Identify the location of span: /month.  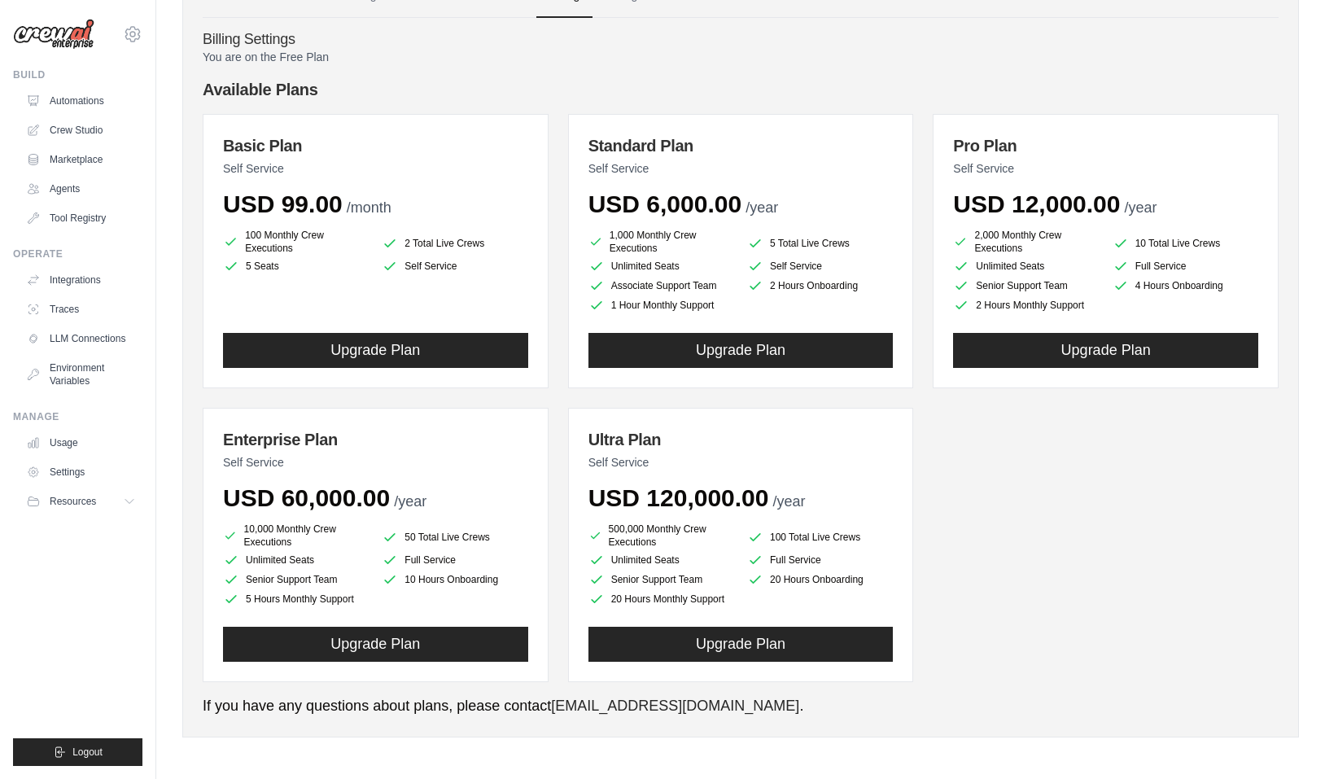
(369, 208).